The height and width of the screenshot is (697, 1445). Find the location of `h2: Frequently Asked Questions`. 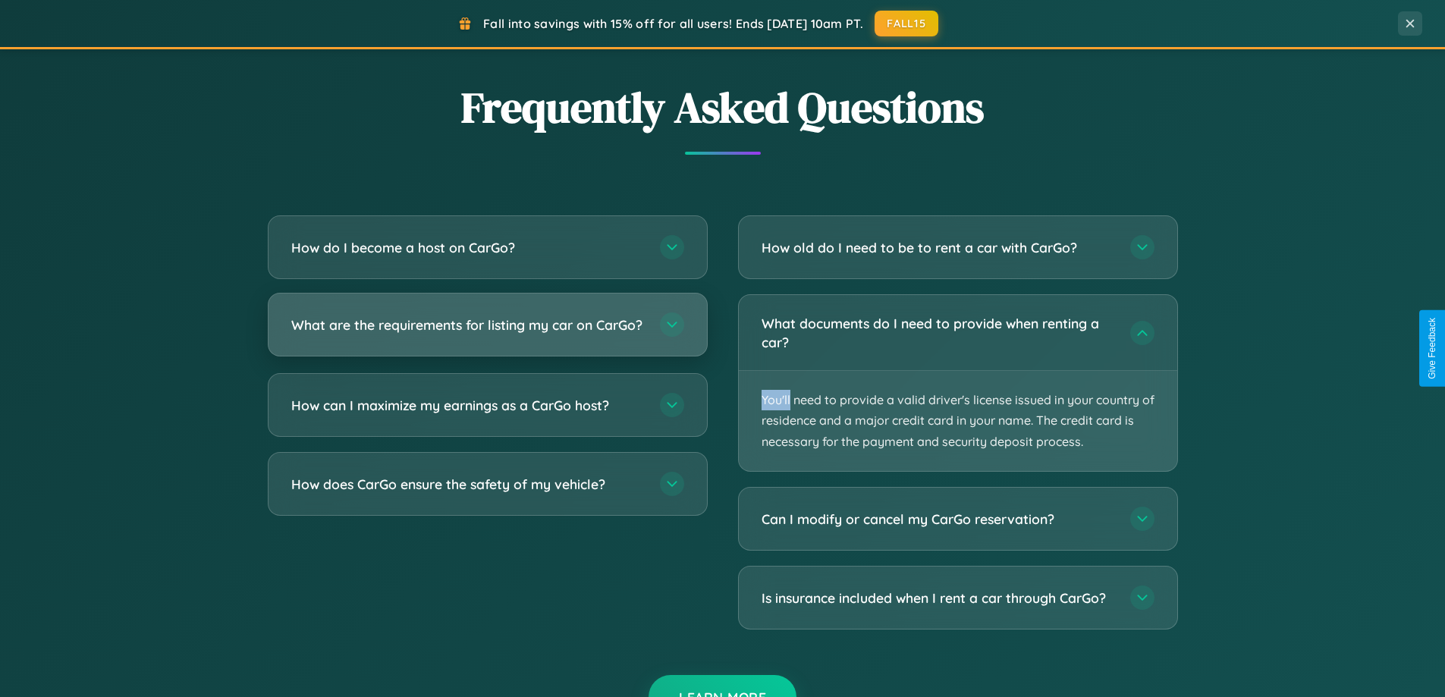

h2: Frequently Asked Questions is located at coordinates (723, 107).